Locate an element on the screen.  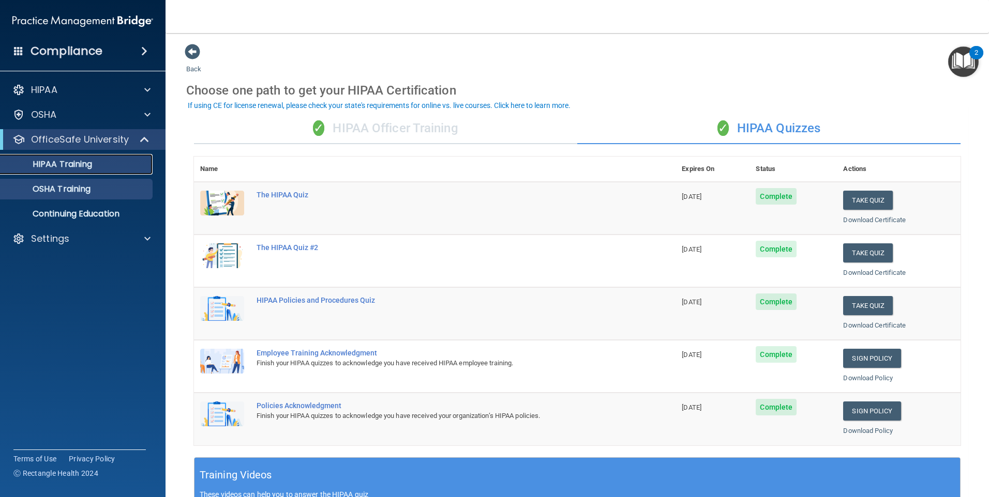
p: Continuing Education is located at coordinates (77, 214).